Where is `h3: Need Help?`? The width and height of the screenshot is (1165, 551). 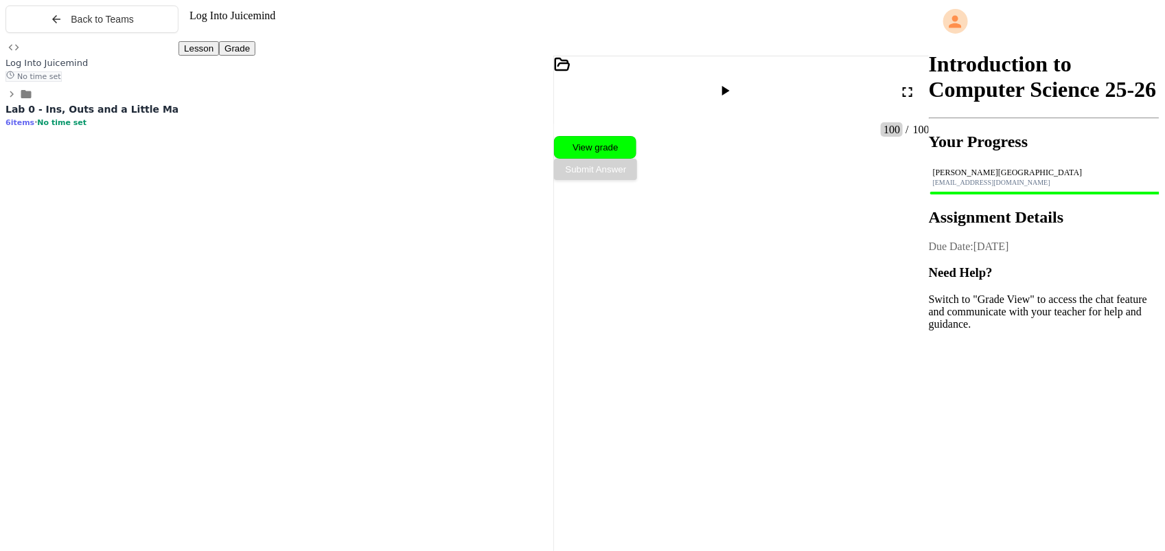 h3: Need Help? is located at coordinates (1044, 273).